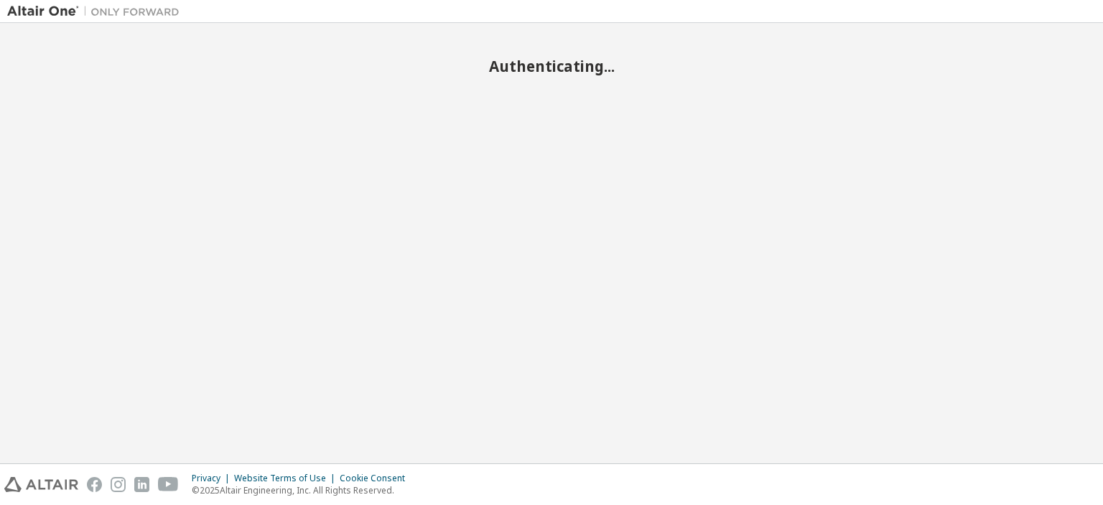  What do you see at coordinates (552, 66) in the screenshot?
I see `h2: Authenticating...` at bounding box center [552, 66].